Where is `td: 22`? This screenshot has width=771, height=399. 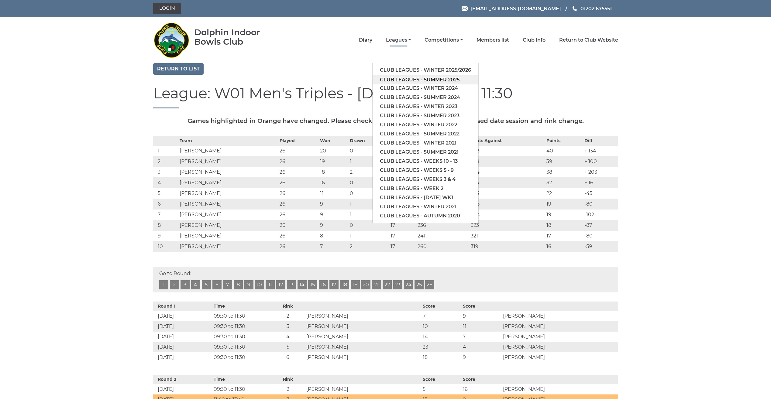 td: 22 is located at coordinates (564, 193).